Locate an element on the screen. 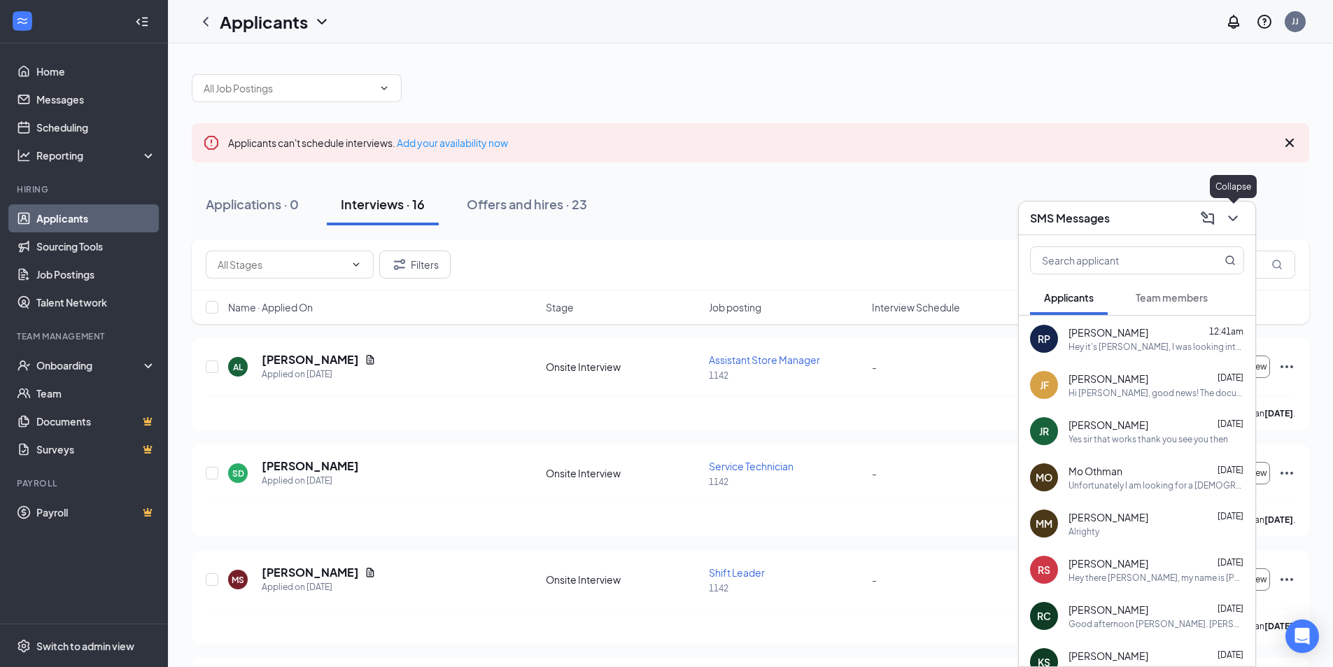 This screenshot has width=1333, height=667. a: Home is located at coordinates (96, 71).